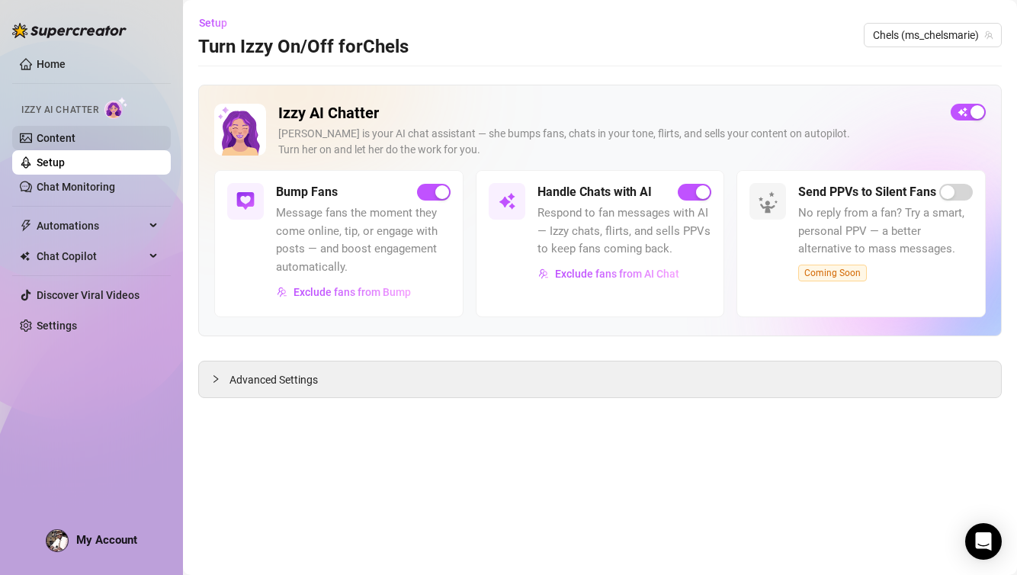 This screenshot has height=575, width=1017. What do you see at coordinates (91, 226) in the screenshot?
I see `span: Automations` at bounding box center [91, 226].